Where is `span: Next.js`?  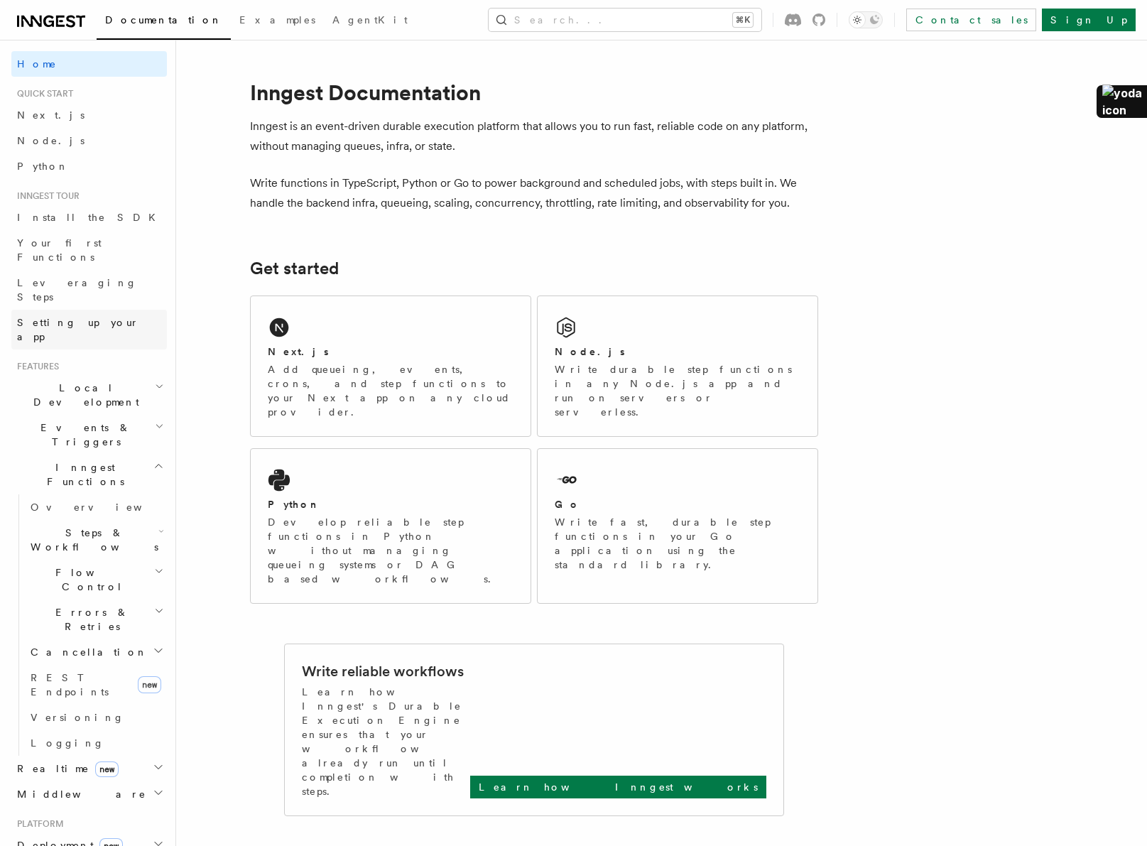
span: Next.js is located at coordinates (50, 115).